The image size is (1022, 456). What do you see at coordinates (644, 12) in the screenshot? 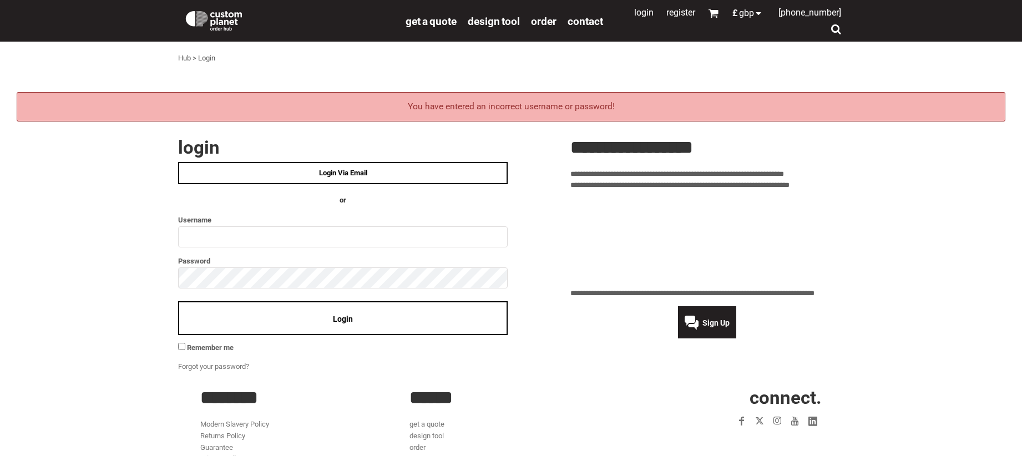
I see `a: Login` at bounding box center [644, 12].